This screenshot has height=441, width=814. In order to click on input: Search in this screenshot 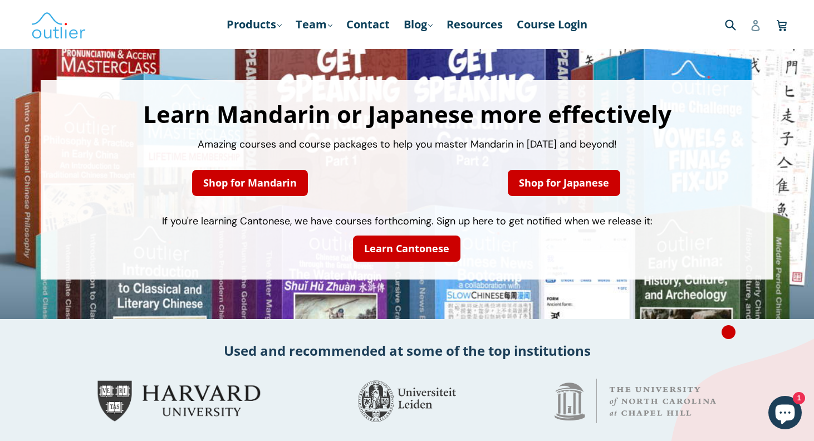, I will do `click(737, 24)`.